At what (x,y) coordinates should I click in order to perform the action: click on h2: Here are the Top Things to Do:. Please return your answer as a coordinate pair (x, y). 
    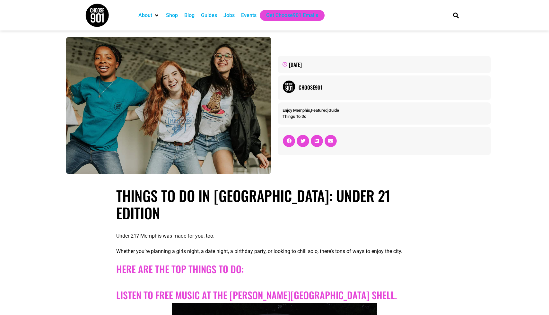
    Looking at the image, I should click on (275, 269).